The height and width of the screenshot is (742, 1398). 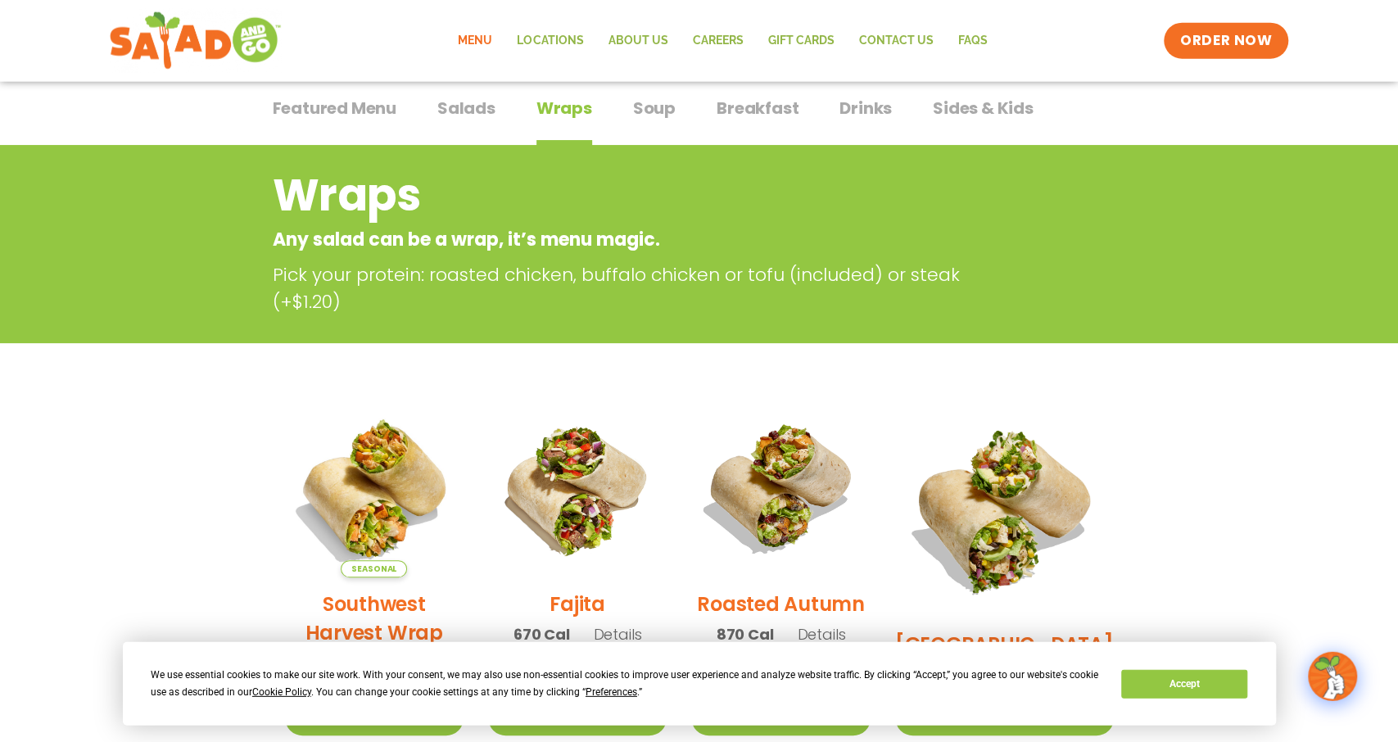 What do you see at coordinates (699, 684) in the screenshot?
I see `div: Cookie Consent Prompt` at bounding box center [699, 684].